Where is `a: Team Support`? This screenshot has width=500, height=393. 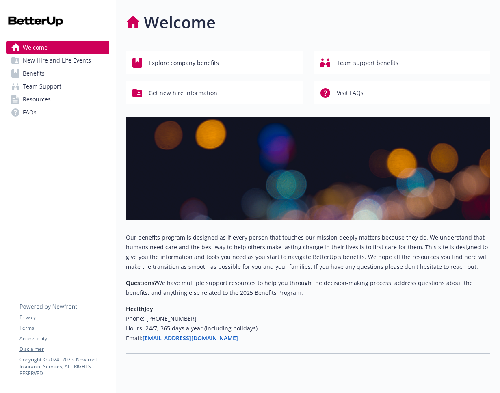
a: Team Support is located at coordinates (58, 87).